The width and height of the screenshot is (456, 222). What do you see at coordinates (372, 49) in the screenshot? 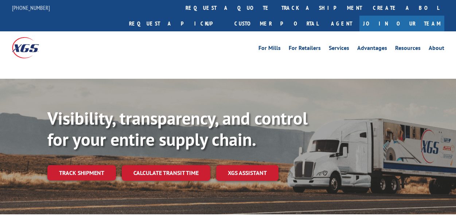
I see `a: Advantages` at bounding box center [372, 49].